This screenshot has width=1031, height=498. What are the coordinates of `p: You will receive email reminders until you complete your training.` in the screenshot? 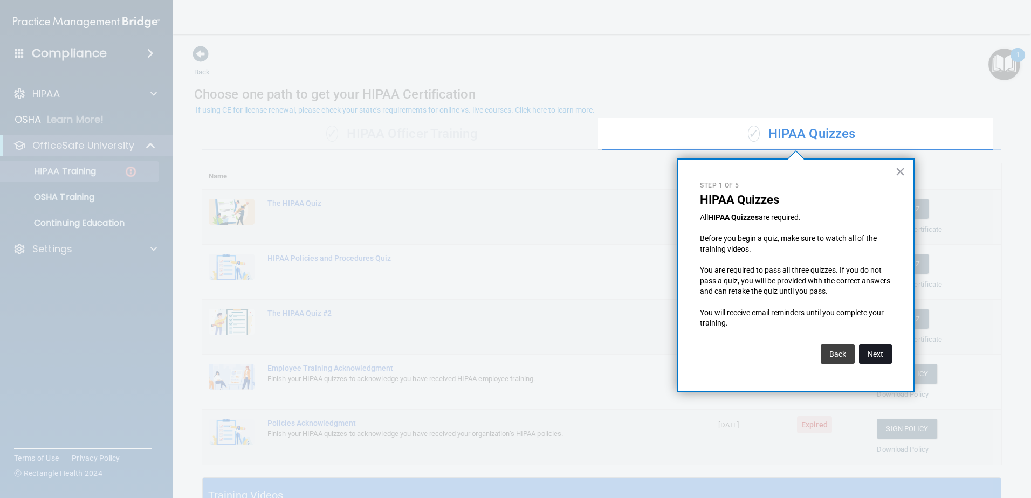 It's located at (796, 318).